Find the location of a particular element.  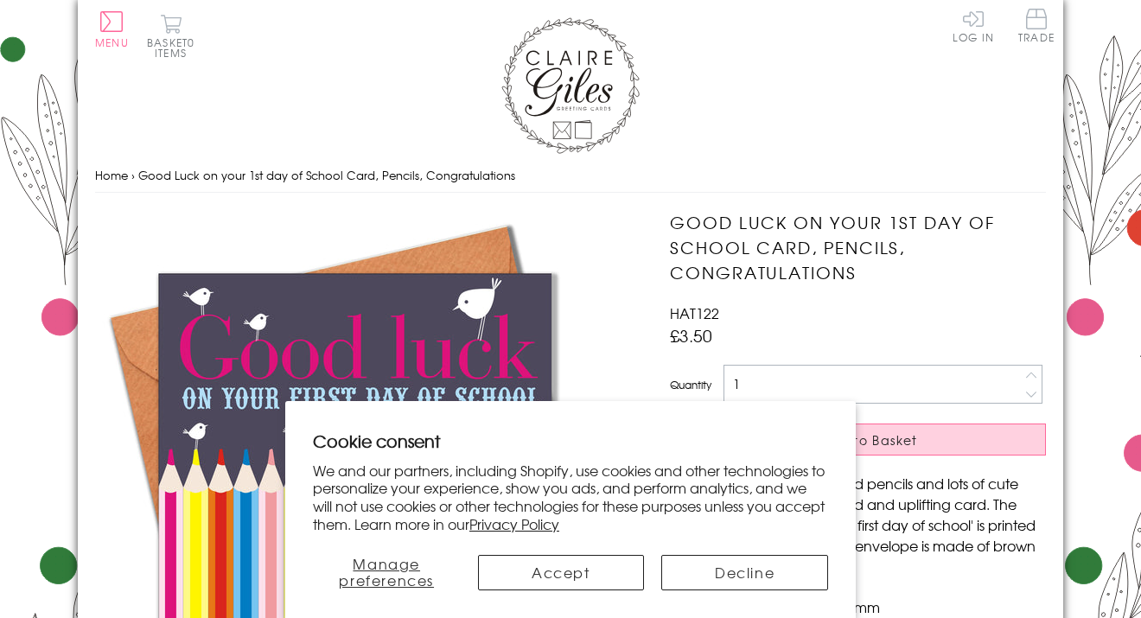

p: We and our partners, including Shopify, use cookies and other technologies to personalize your ex... is located at coordinates (571, 497).